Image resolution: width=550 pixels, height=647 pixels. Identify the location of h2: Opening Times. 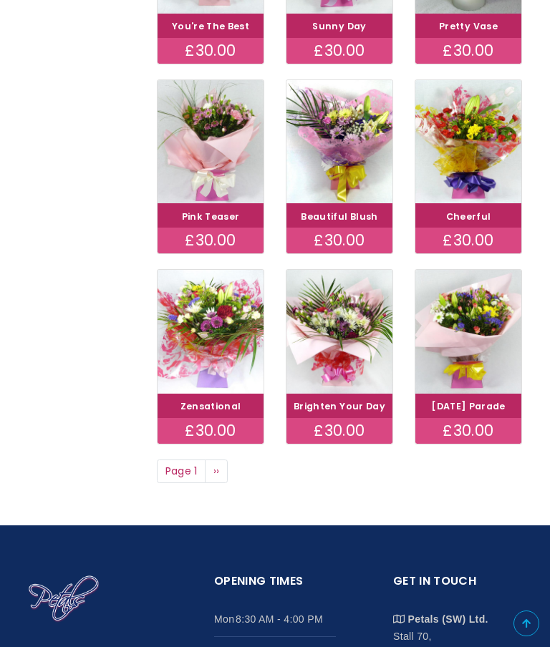
(275, 586).